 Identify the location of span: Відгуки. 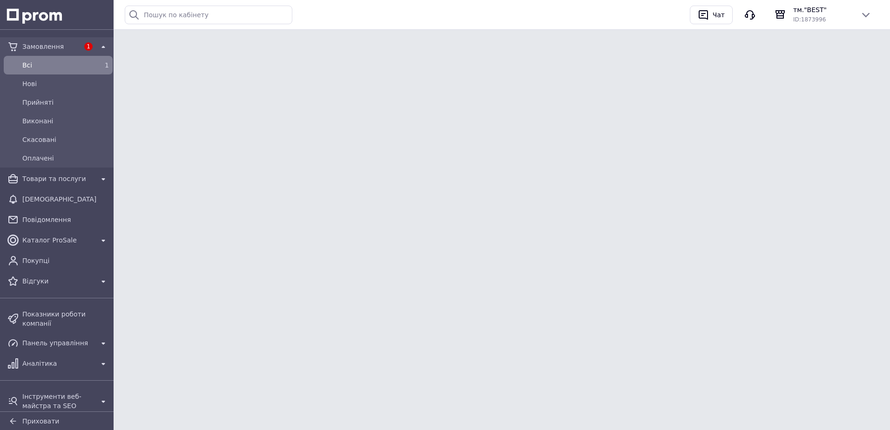
(58, 281).